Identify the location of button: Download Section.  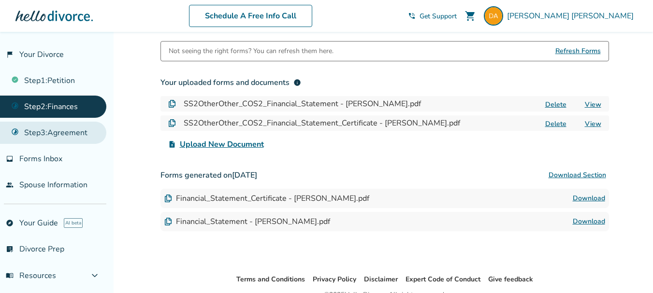
(577, 175).